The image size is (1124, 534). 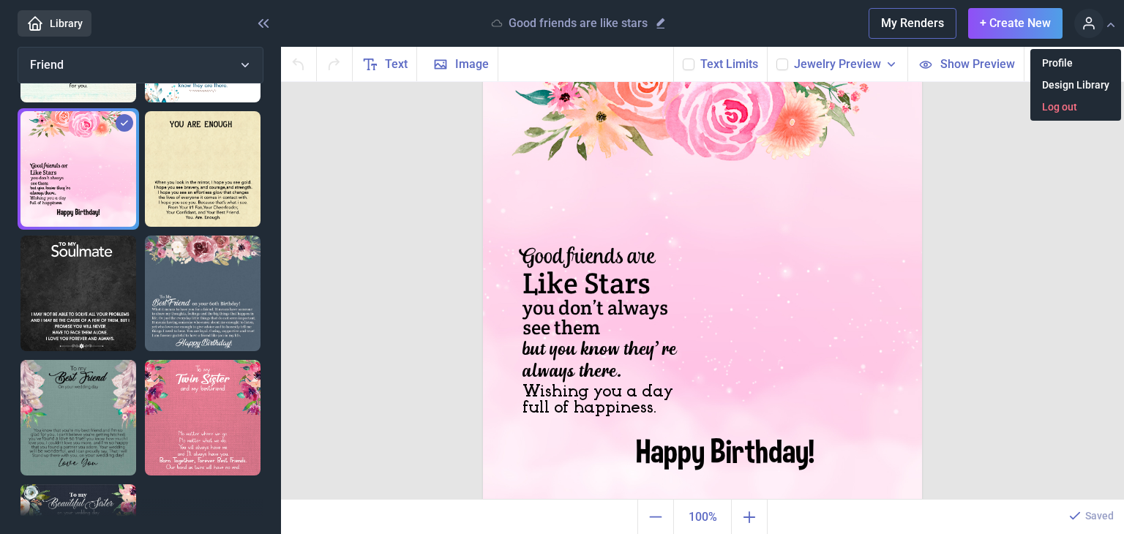 I want to click on span: Like Stars, so click(x=586, y=282).